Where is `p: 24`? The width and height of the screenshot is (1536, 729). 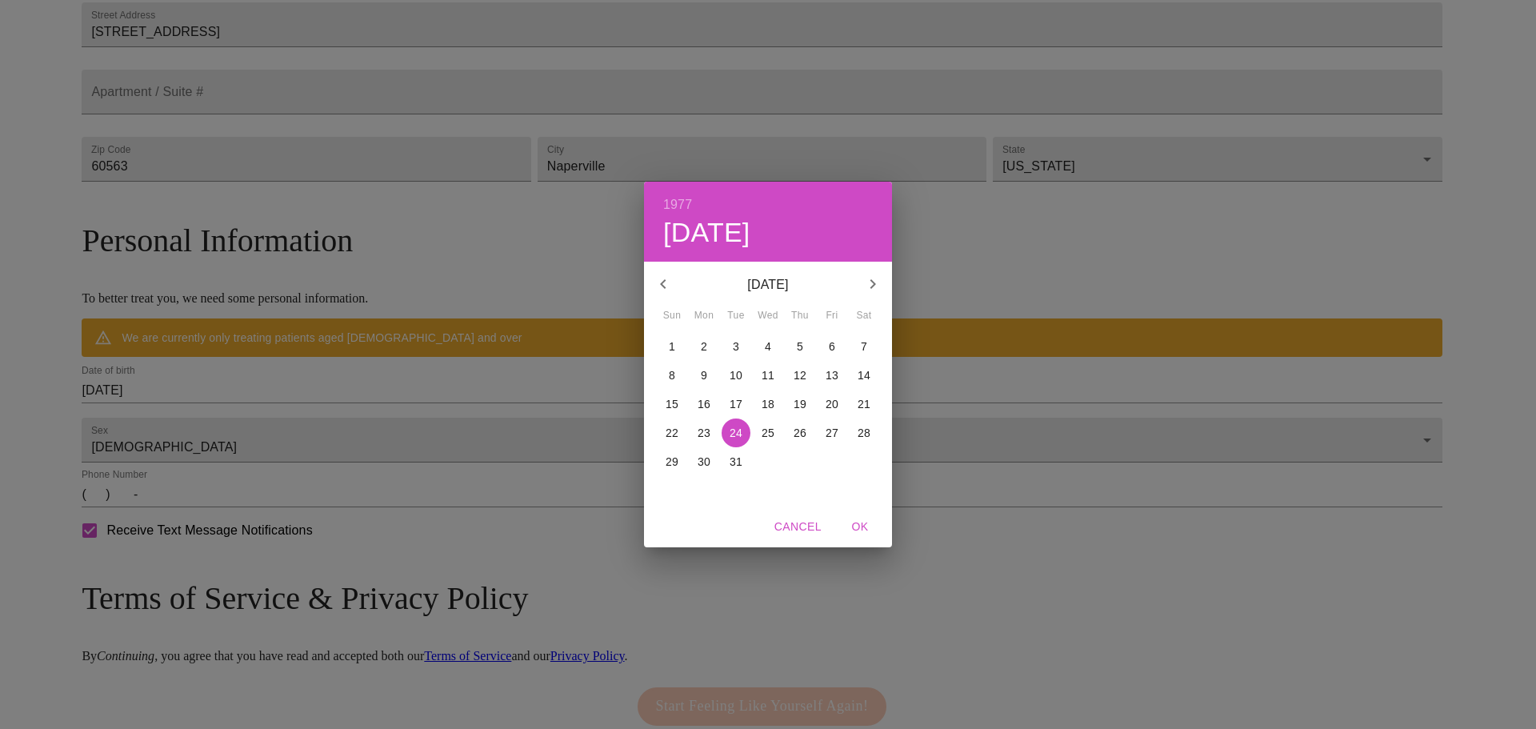 p: 24 is located at coordinates (736, 433).